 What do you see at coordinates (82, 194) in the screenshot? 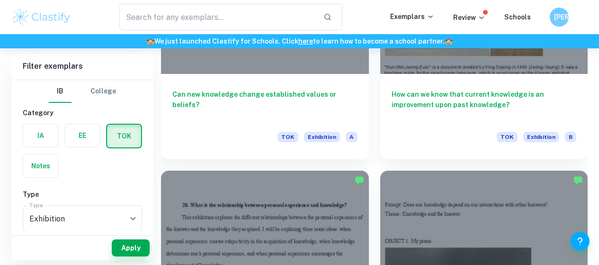
I see `h6: Type` at bounding box center [82, 194].